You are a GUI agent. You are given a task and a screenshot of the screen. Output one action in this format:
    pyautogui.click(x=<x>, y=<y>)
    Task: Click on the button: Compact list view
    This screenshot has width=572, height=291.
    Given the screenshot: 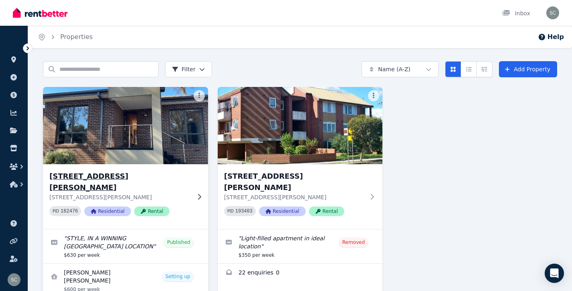 What is the action you would take?
    pyautogui.click(x=469, y=69)
    